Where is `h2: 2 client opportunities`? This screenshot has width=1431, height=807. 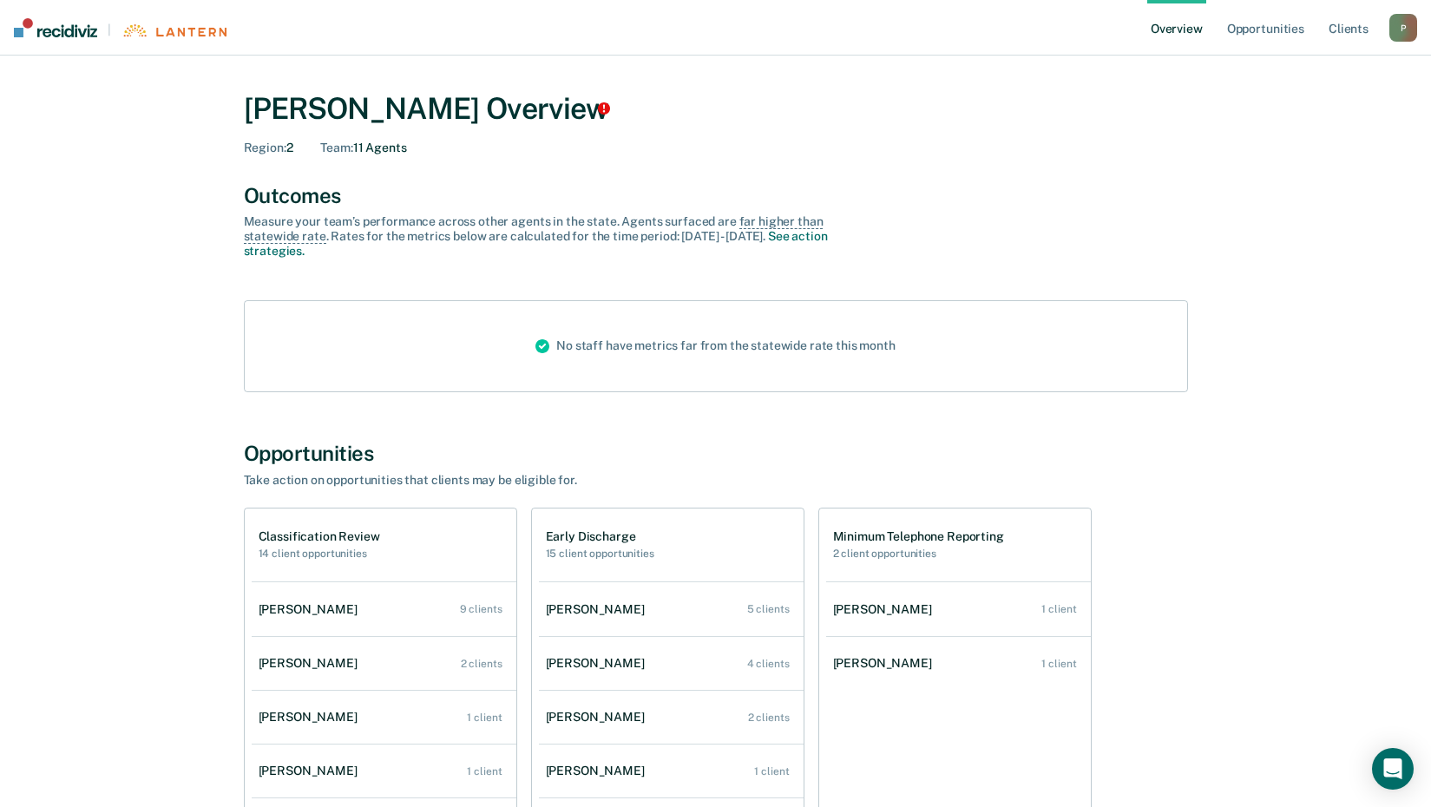
h2: 2 client opportunities is located at coordinates (918, 554).